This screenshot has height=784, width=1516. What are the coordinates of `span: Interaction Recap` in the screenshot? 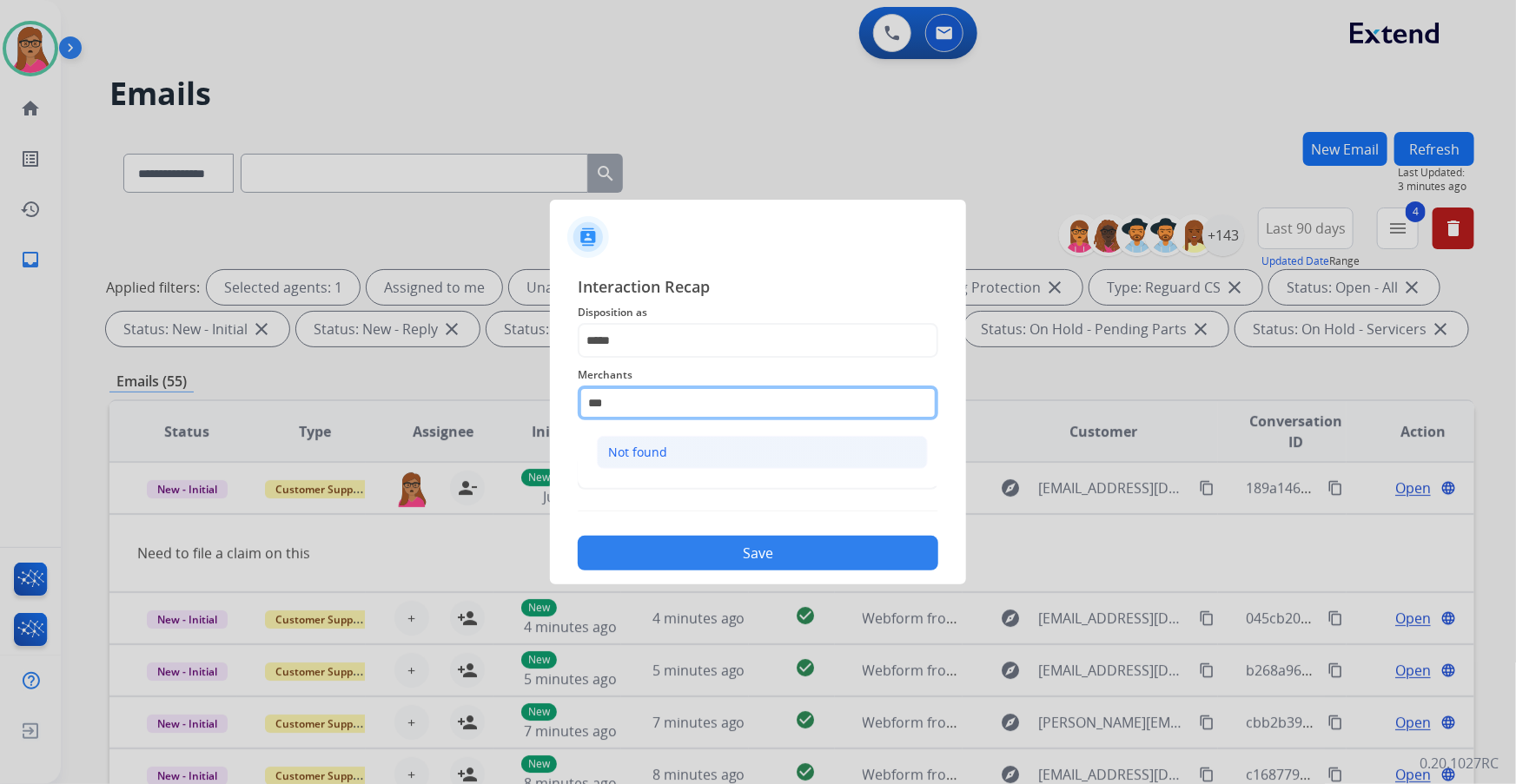 It's located at (758, 288).